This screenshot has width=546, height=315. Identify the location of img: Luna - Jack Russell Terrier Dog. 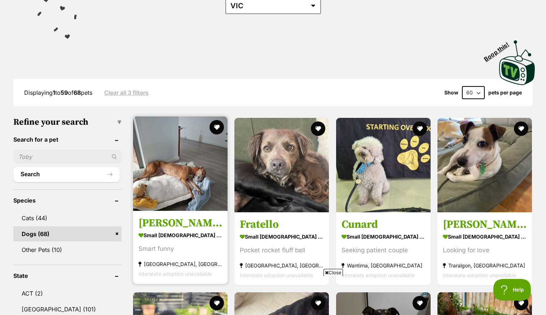
(484, 165).